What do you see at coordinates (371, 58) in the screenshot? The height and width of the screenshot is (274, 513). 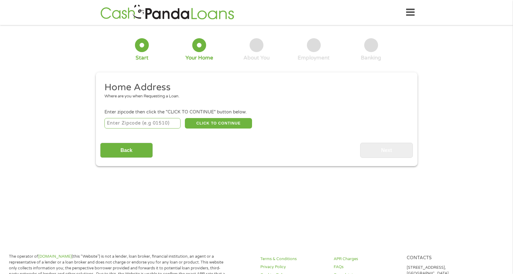 I see `div: Banking` at bounding box center [371, 58].